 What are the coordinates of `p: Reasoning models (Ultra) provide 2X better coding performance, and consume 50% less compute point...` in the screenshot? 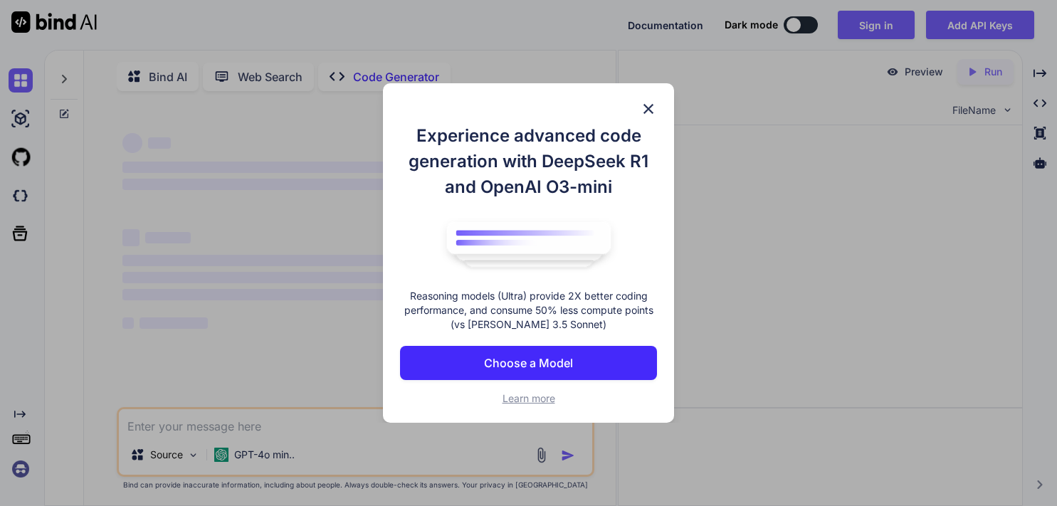 It's located at (528, 310).